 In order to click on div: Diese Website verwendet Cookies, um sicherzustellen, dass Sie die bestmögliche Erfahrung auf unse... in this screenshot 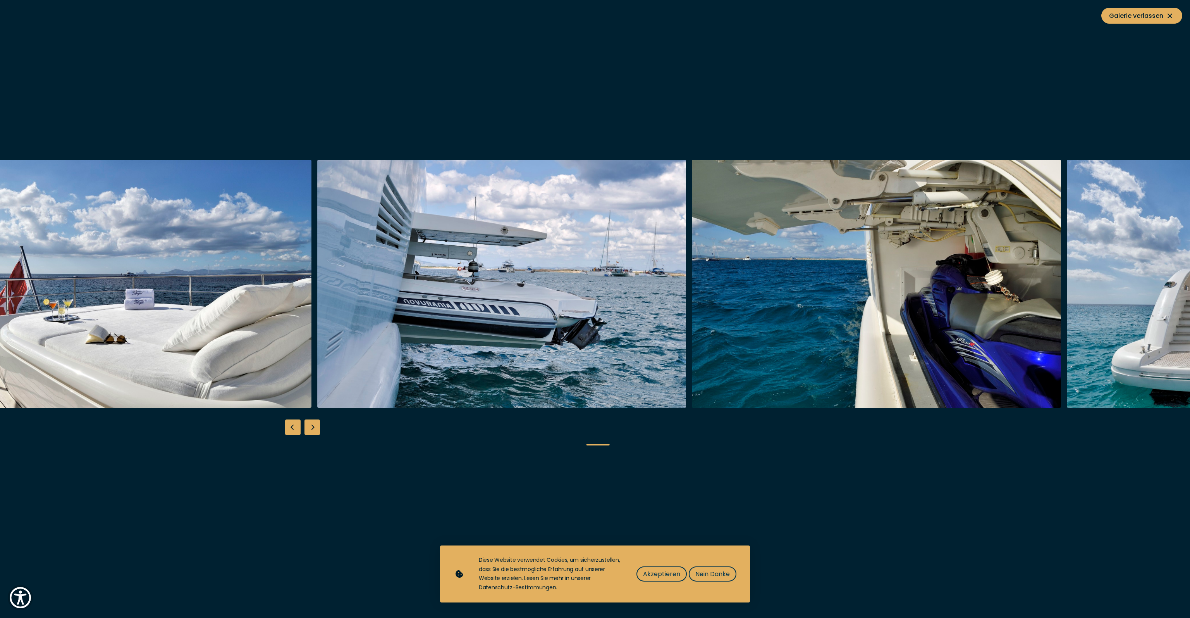, I will do `click(550, 573)`.